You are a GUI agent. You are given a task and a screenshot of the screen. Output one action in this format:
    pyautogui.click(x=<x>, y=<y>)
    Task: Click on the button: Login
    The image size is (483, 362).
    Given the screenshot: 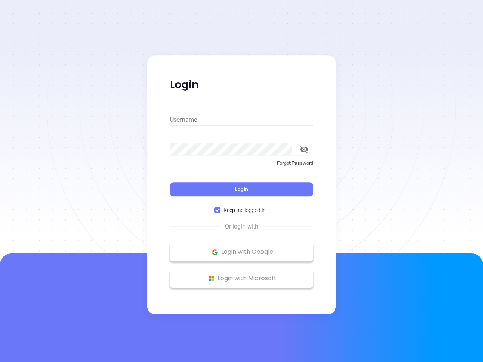 What is the action you would take?
    pyautogui.click(x=241, y=189)
    